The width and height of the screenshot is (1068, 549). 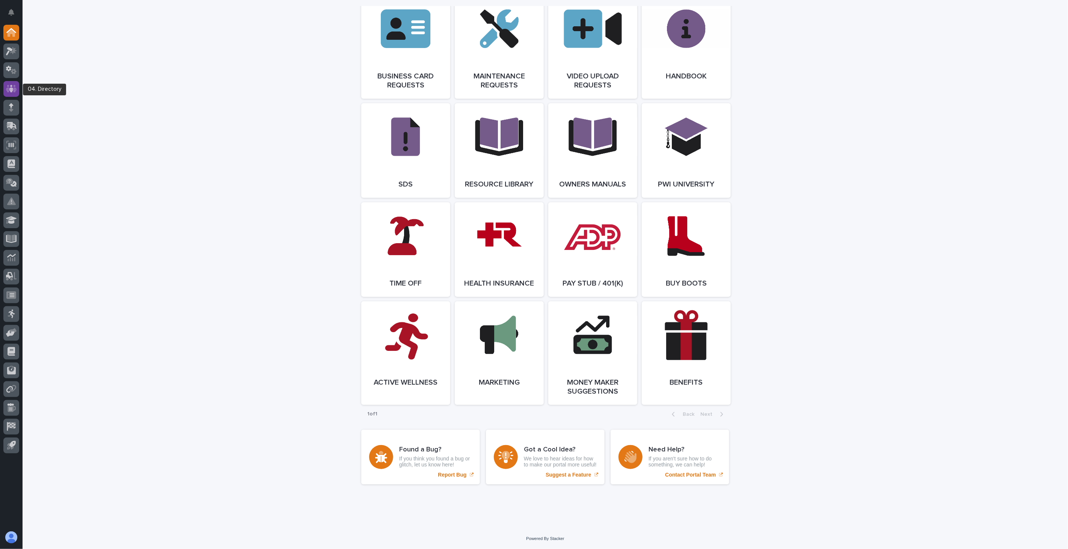 I want to click on a: Benefits, so click(x=686, y=353).